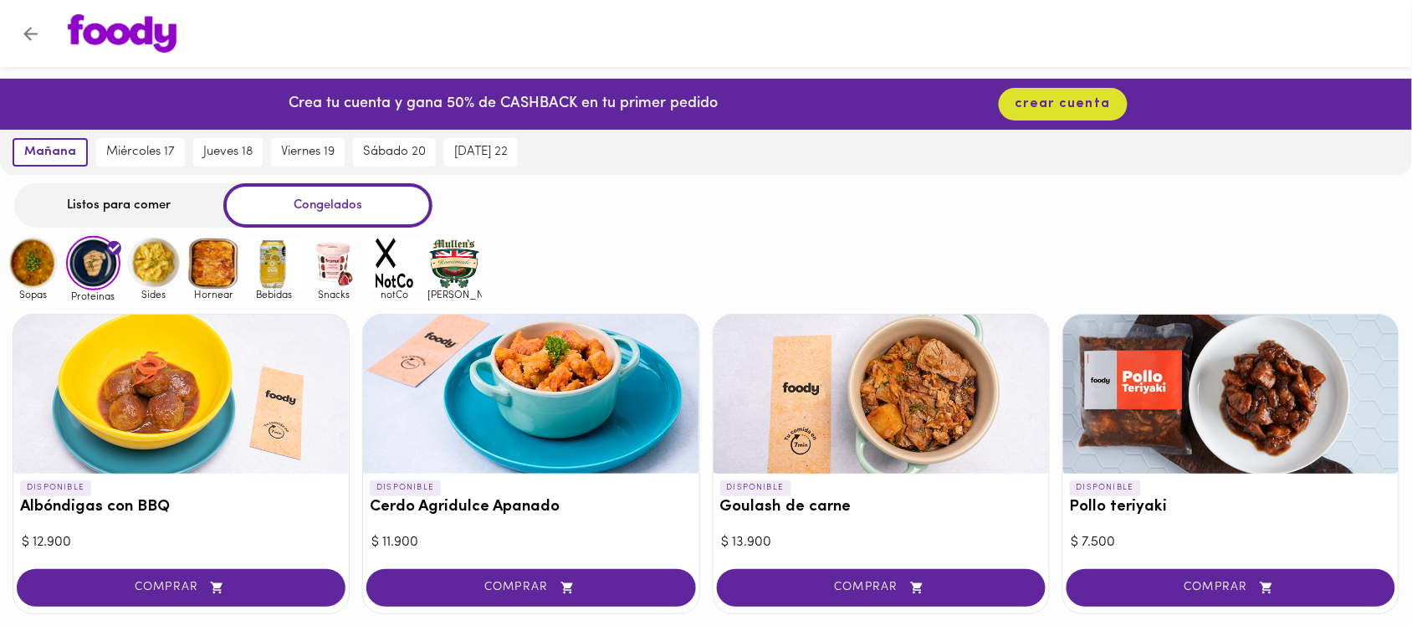  Describe the element at coordinates (227, 152) in the screenshot. I see `span: jueves 18` at that location.